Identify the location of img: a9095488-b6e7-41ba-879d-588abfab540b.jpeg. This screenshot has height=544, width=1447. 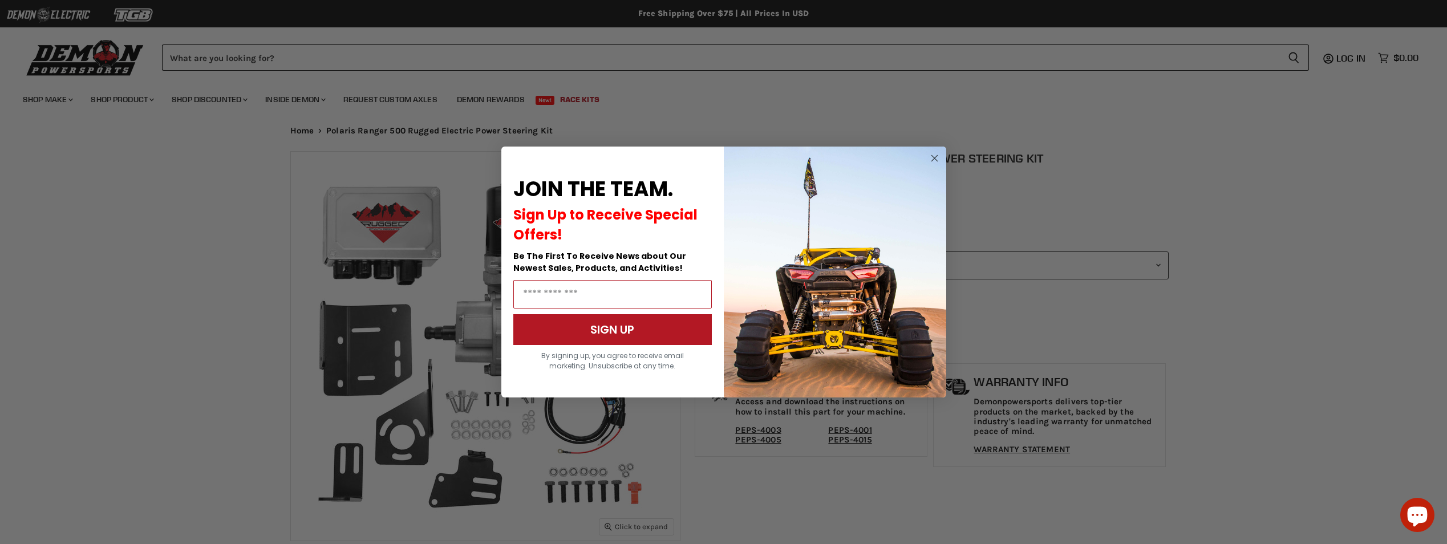
(835, 272).